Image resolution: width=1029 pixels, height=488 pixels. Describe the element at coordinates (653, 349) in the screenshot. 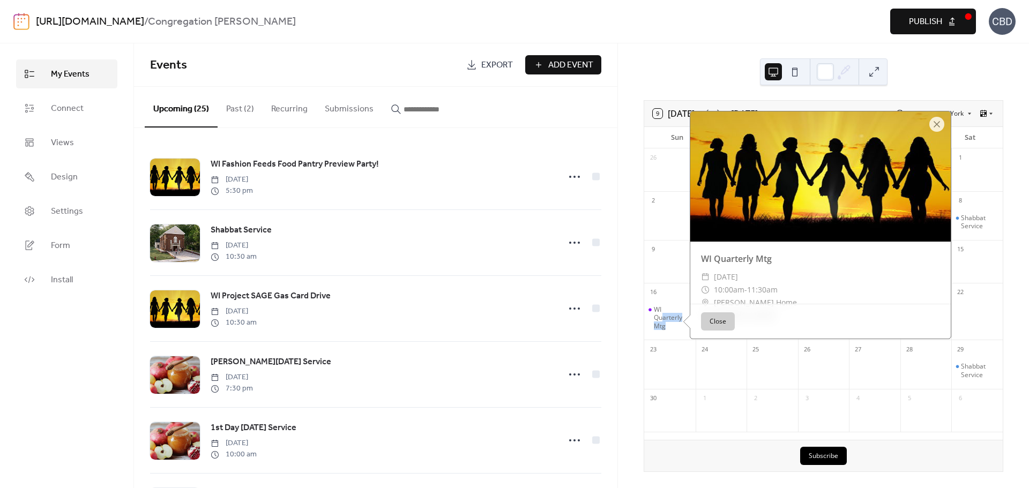

I see `div: 23` at that location.